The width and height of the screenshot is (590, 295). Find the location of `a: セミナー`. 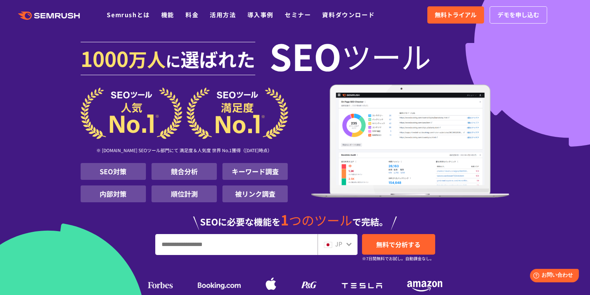

a: セミナー is located at coordinates (298, 15).